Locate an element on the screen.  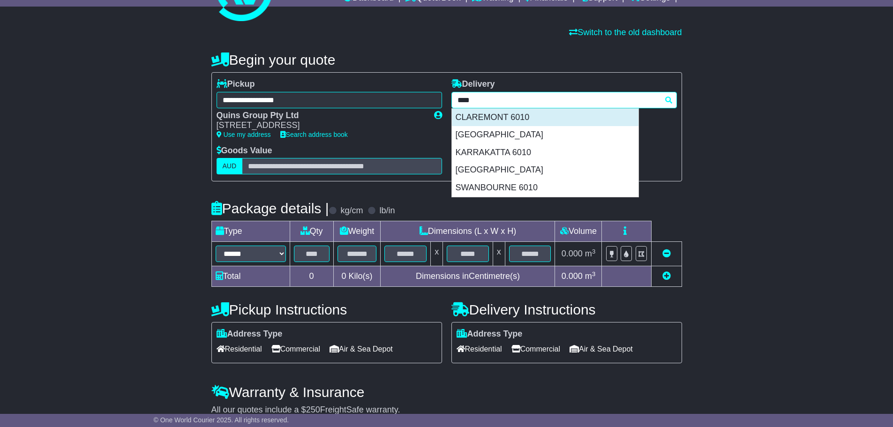
a: Switch to the old dashboard is located at coordinates (625, 32).